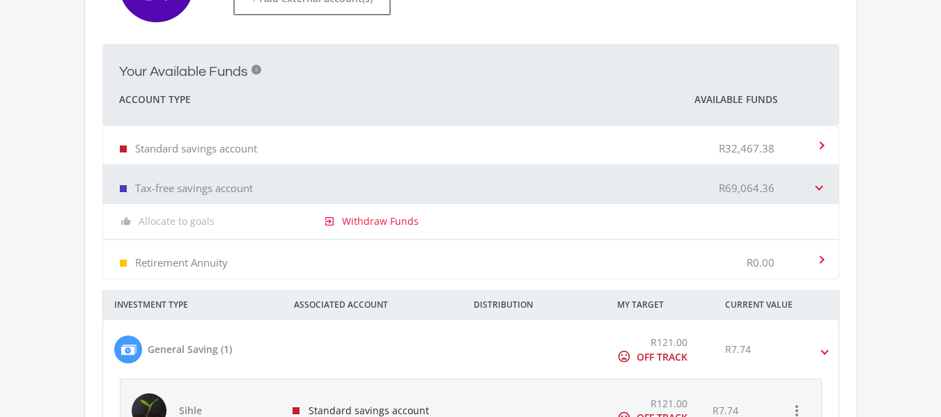 The image size is (941, 417). What do you see at coordinates (471, 145) in the screenshot?
I see `mat-expansion-panel-header: Standard savings account R32,467.38` at bounding box center [471, 145].